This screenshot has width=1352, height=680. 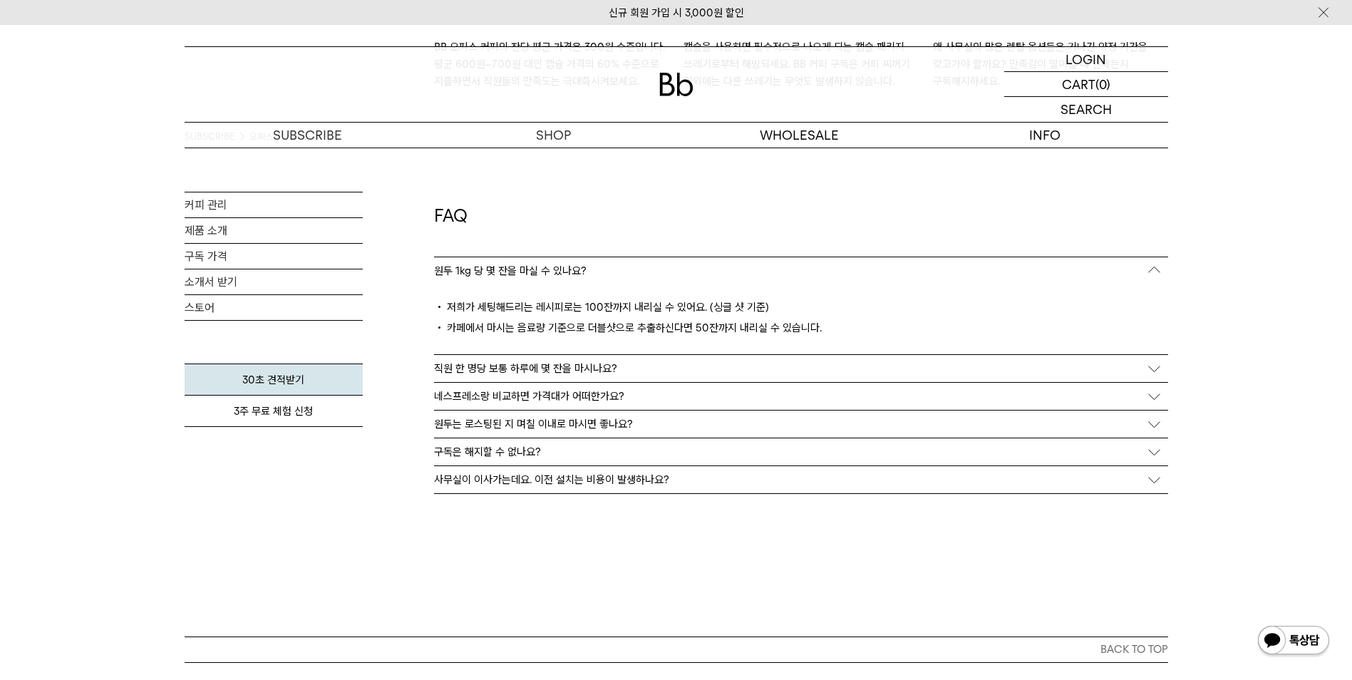 I want to click on p: 사무실이 이사가는데요. 이전 설치는 비용이 발생하나요?, so click(x=552, y=480).